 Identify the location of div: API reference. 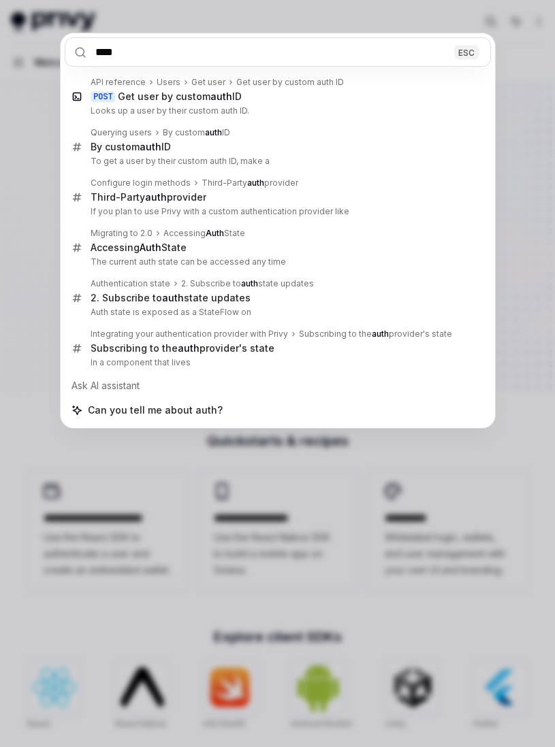
(118, 82).